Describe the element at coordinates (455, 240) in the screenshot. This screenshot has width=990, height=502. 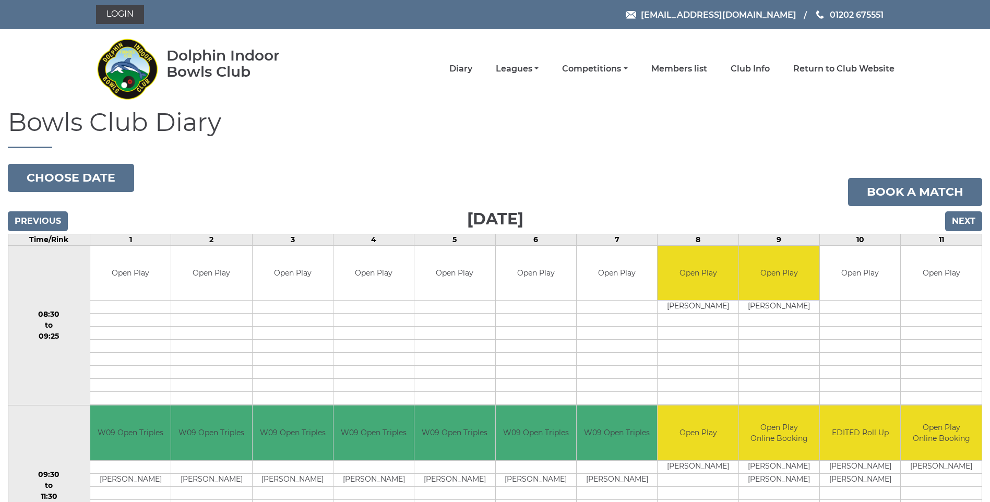
I see `td: 5` at that location.